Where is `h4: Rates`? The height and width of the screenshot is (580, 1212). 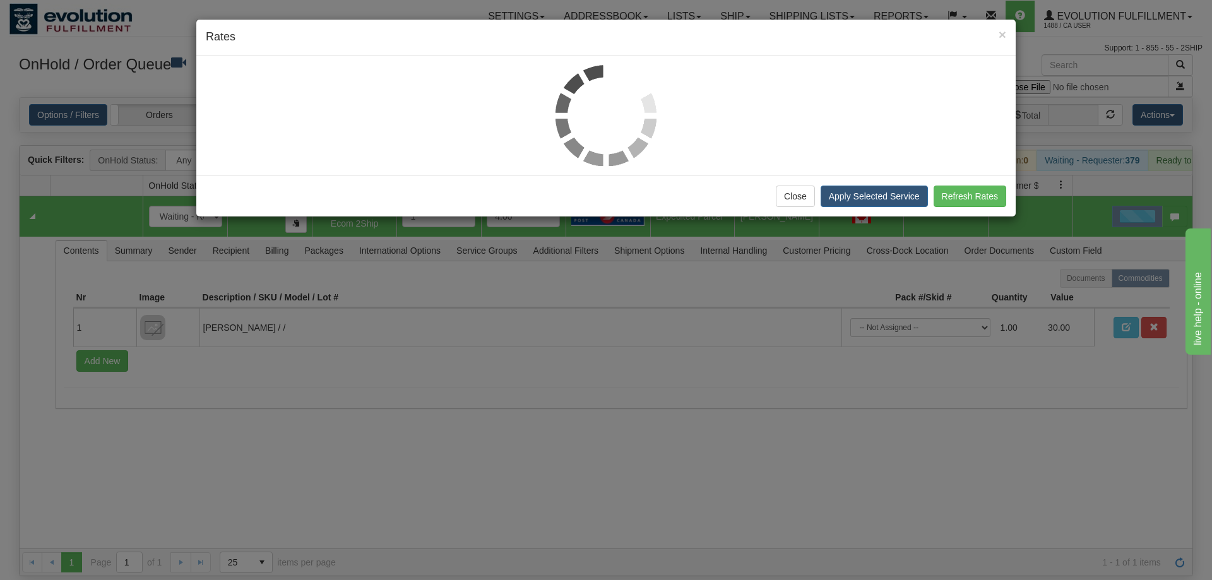 h4: Rates is located at coordinates (606, 37).